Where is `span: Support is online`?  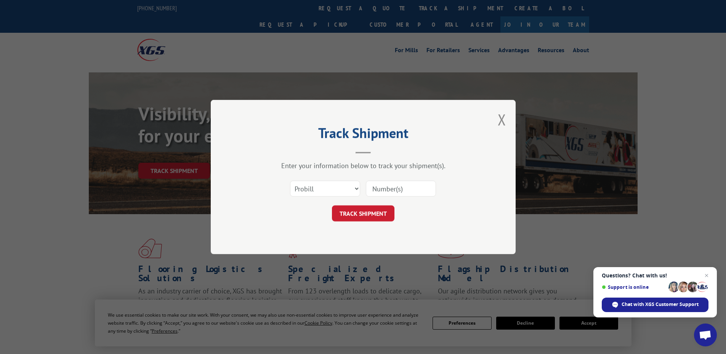
span: Support is online is located at coordinates (634, 287).